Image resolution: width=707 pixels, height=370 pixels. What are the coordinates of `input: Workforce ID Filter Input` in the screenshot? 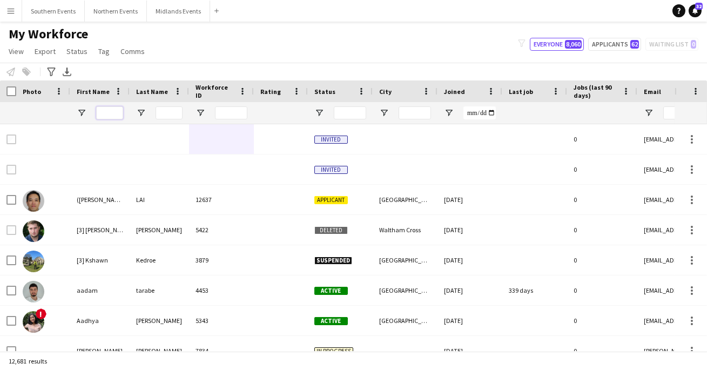 It's located at (231, 113).